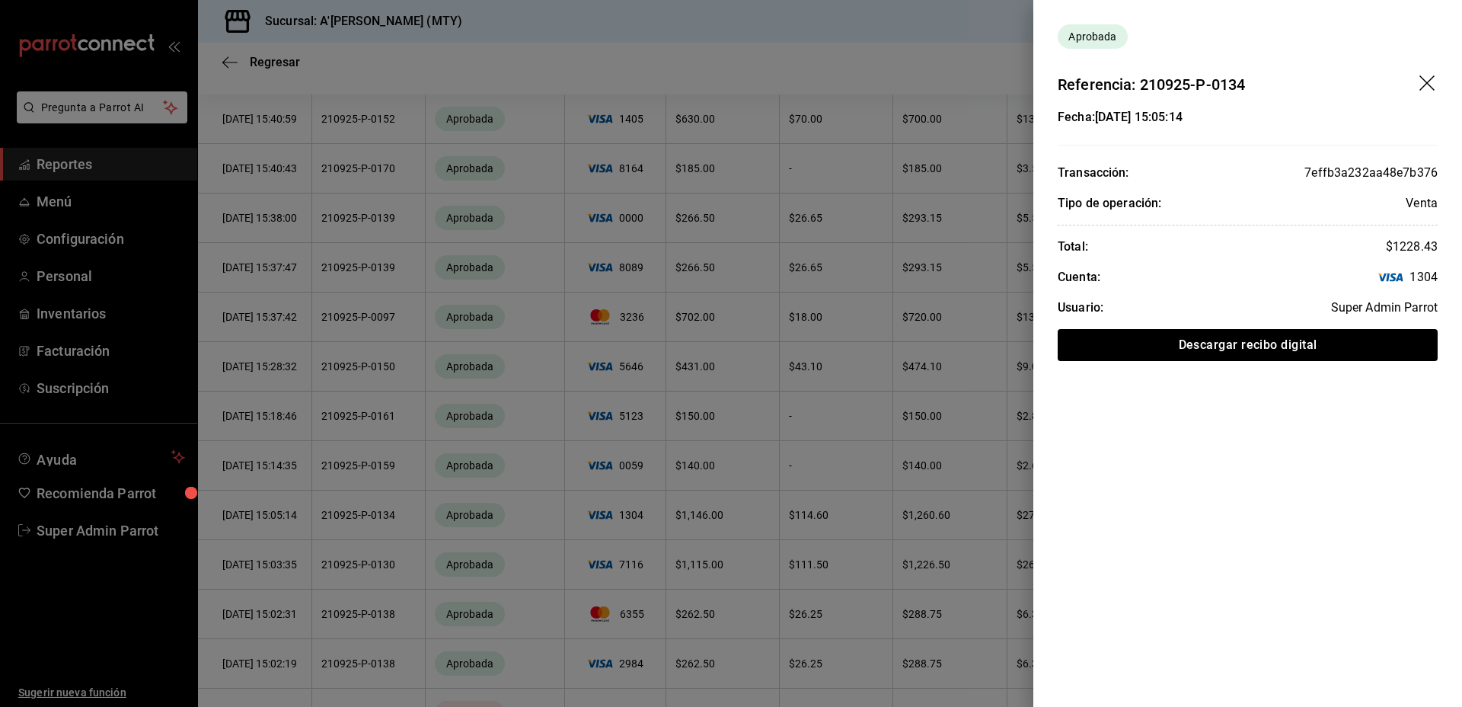 Image resolution: width=1462 pixels, height=707 pixels. Describe the element at coordinates (1429, 85) in the screenshot. I see `button: drag` at that location.